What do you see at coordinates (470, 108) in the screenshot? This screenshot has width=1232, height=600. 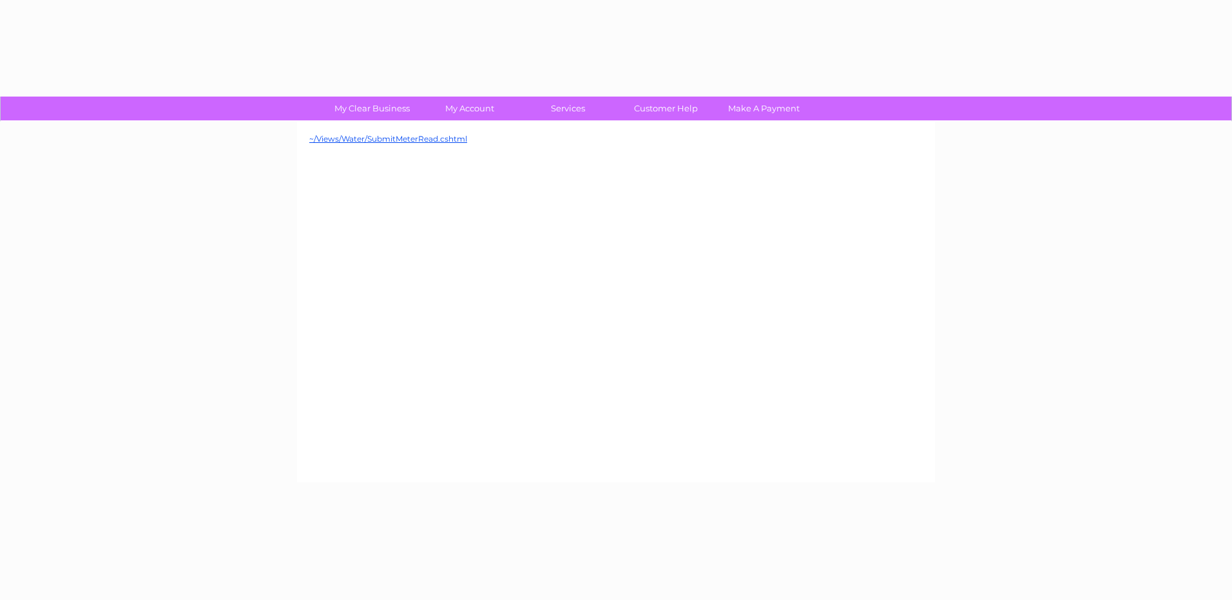 I see `a: My Account` at bounding box center [470, 108].